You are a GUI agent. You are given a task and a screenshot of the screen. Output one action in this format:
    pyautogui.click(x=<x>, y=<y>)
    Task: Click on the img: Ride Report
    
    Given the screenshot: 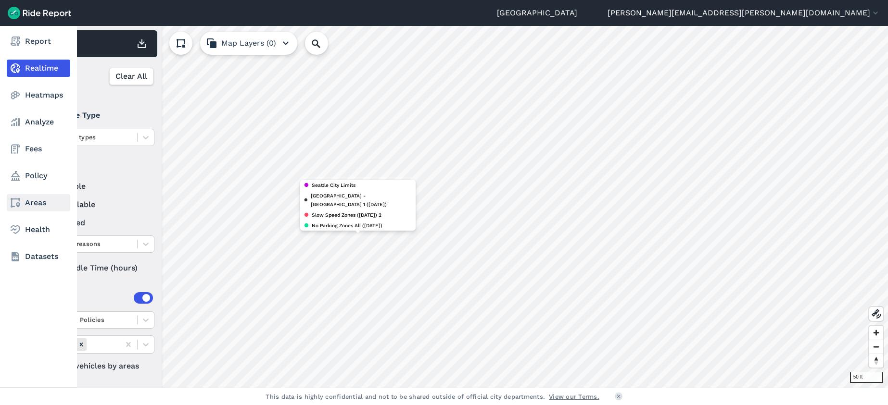 What is the action you would take?
    pyautogui.click(x=39, y=13)
    